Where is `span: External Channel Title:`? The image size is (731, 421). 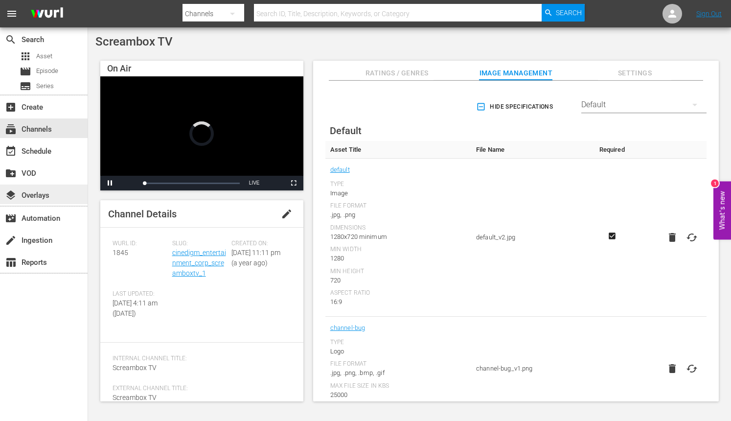 span: External Channel Title: is located at coordinates (199, 388).